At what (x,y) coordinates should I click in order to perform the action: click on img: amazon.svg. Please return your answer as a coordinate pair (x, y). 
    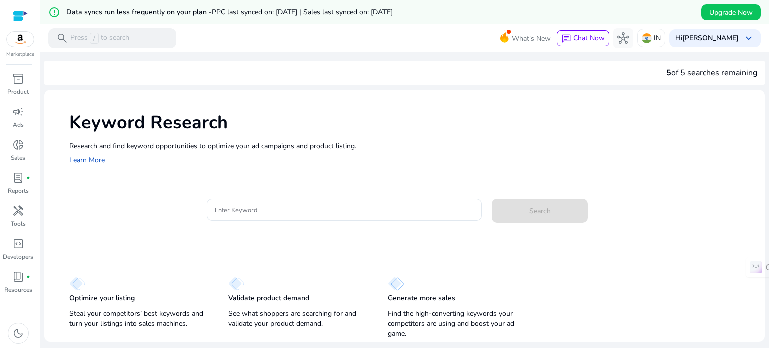
    Looking at the image, I should click on (20, 39).